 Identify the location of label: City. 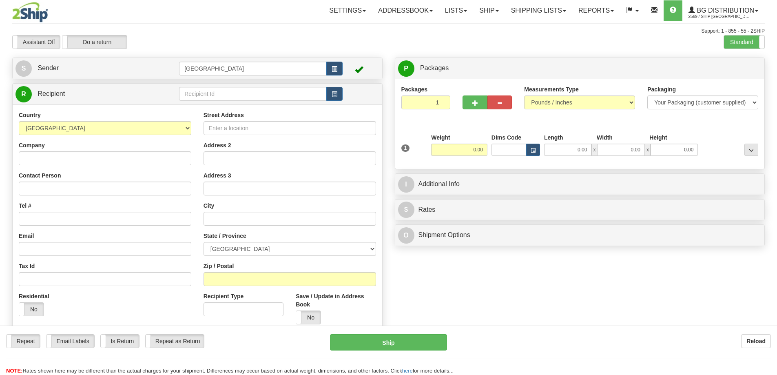
(209, 205).